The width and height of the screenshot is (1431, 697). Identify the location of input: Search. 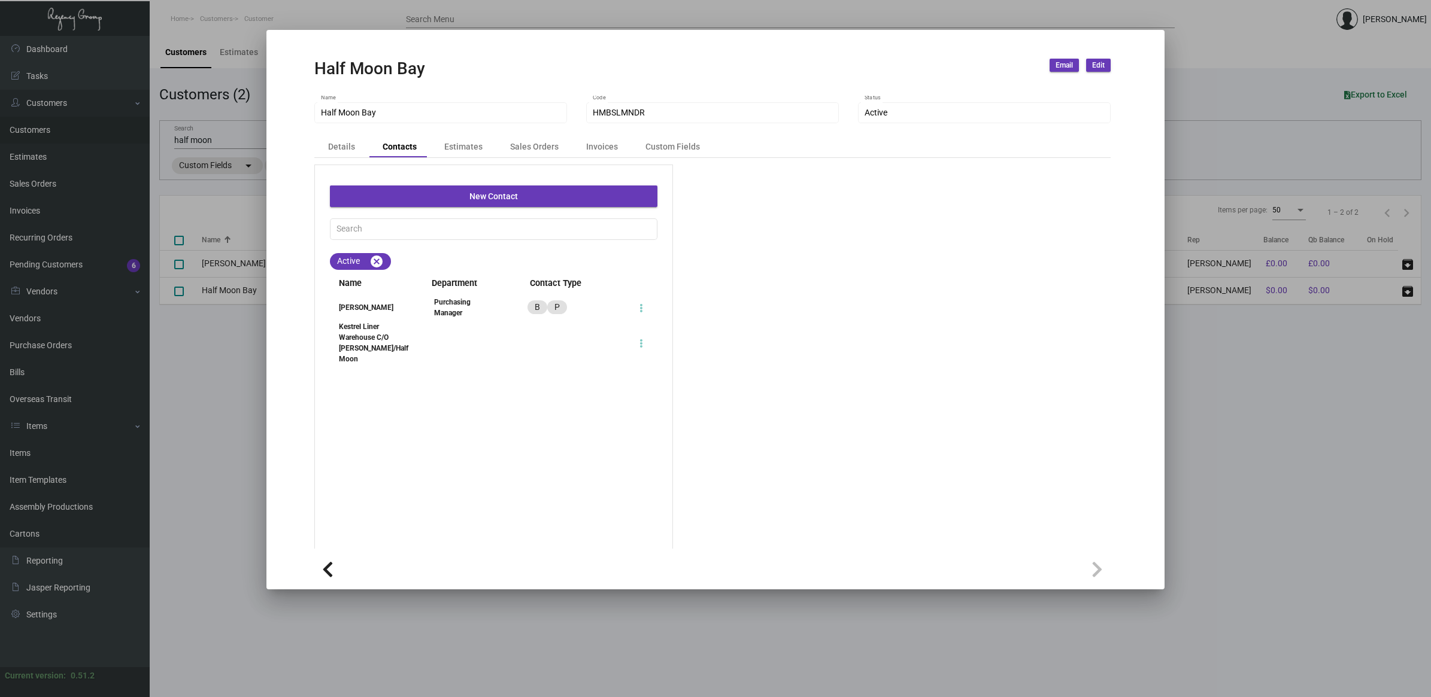
(494, 229).